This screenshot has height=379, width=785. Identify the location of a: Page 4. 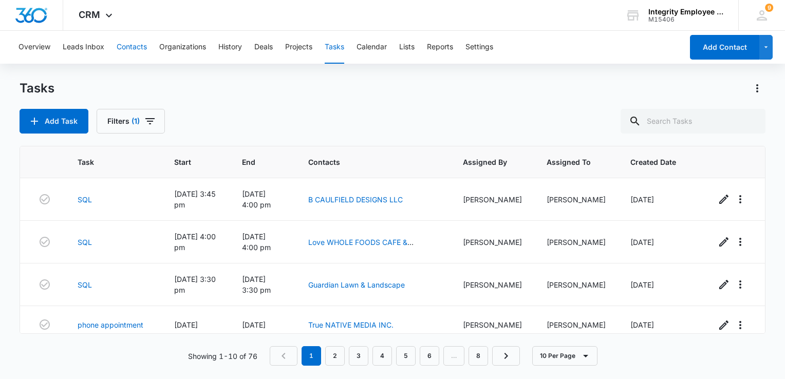
(382, 356).